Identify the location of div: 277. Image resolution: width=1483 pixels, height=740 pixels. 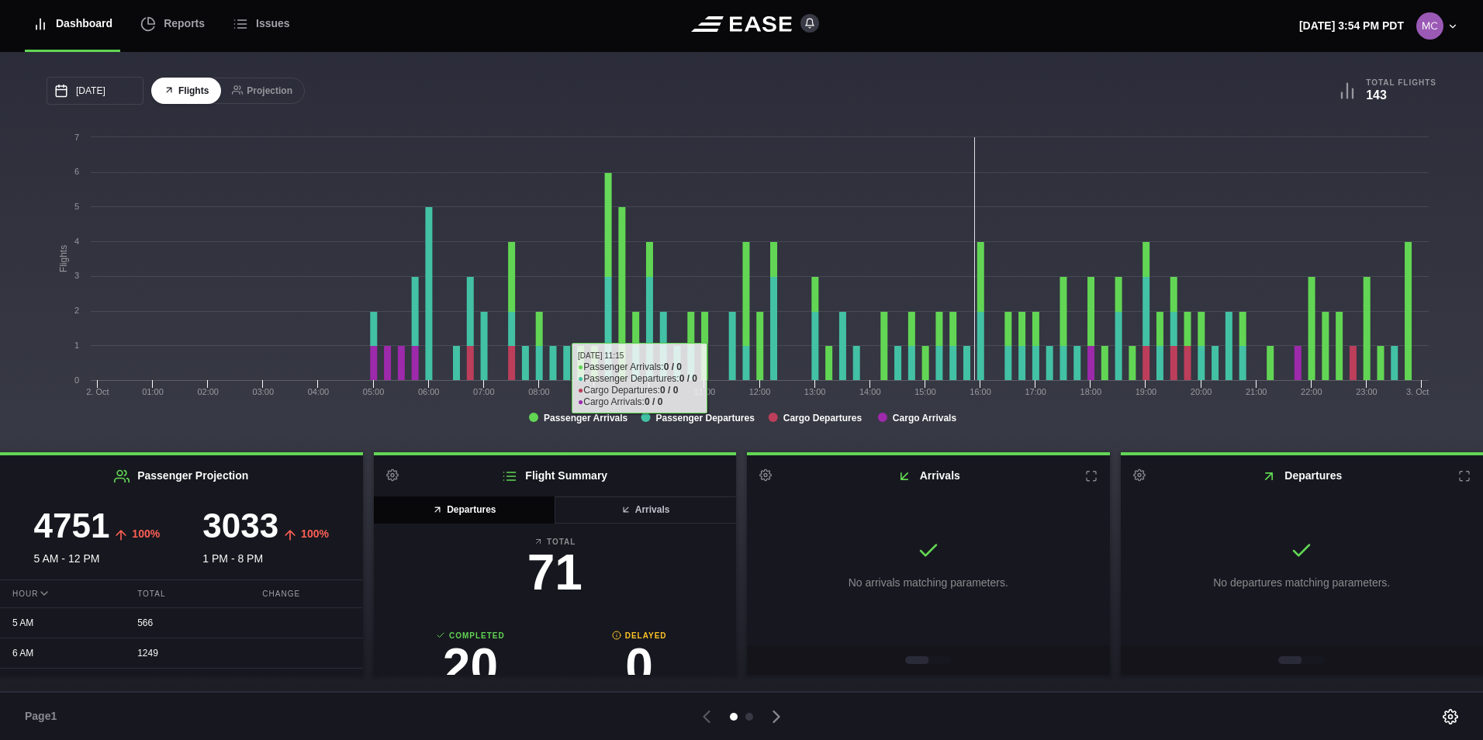
(181, 684).